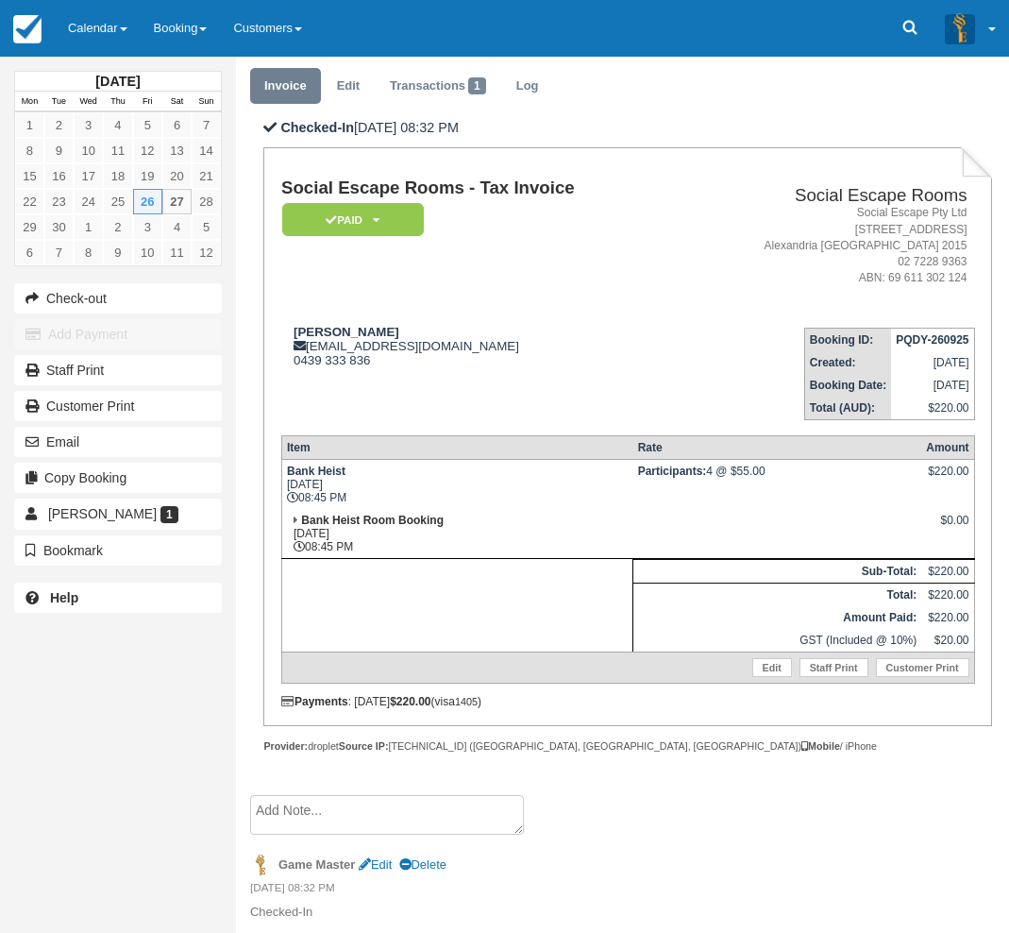  I want to click on a: 27, so click(177, 201).